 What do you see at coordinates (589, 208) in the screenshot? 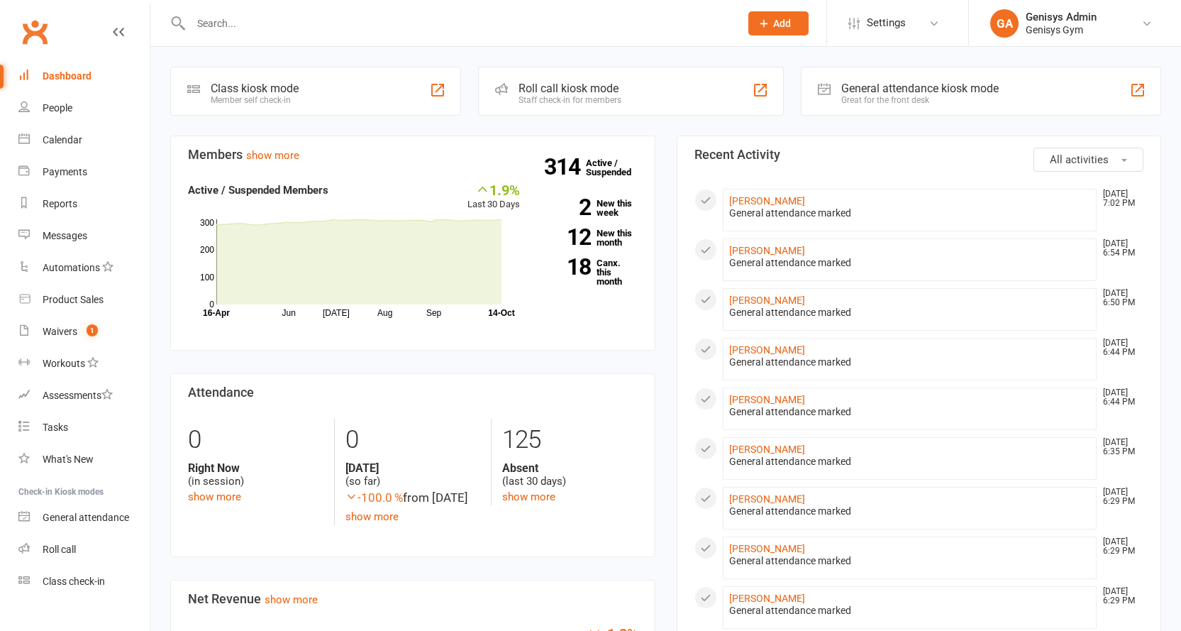
I see `a: 2New this week` at bounding box center [589, 208].